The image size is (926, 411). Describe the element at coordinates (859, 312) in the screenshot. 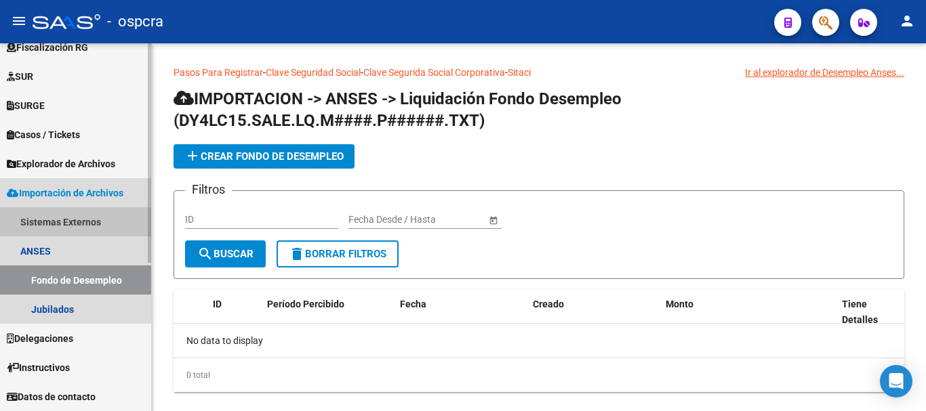

I see `span: Tiene Detalles` at that location.